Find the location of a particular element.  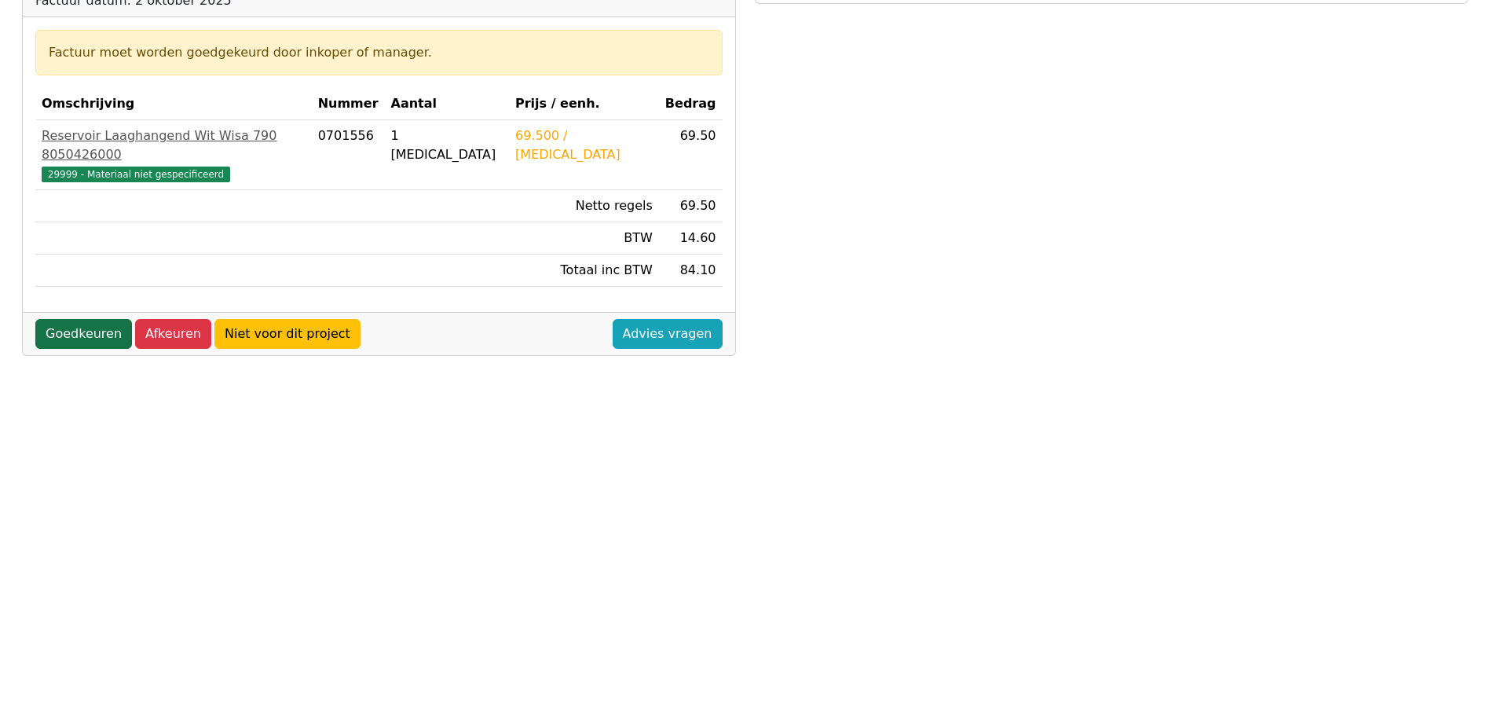

td: 84.10 is located at coordinates (690, 270).